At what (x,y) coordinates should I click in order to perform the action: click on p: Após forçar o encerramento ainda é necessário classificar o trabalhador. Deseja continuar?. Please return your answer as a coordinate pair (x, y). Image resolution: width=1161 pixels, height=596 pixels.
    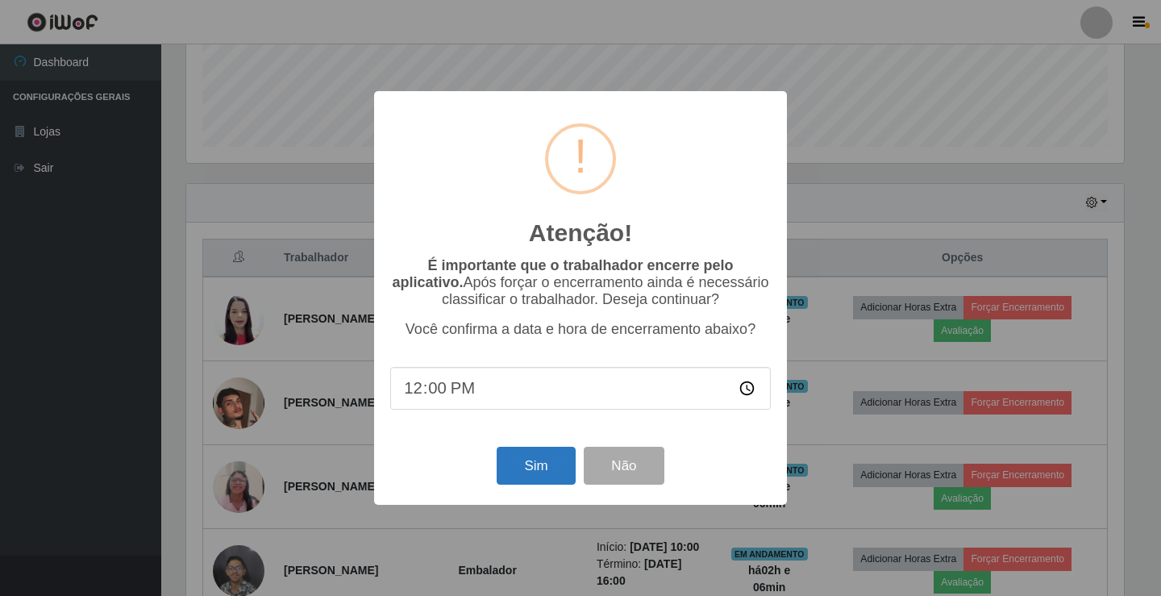
    Looking at the image, I should click on (581, 282).